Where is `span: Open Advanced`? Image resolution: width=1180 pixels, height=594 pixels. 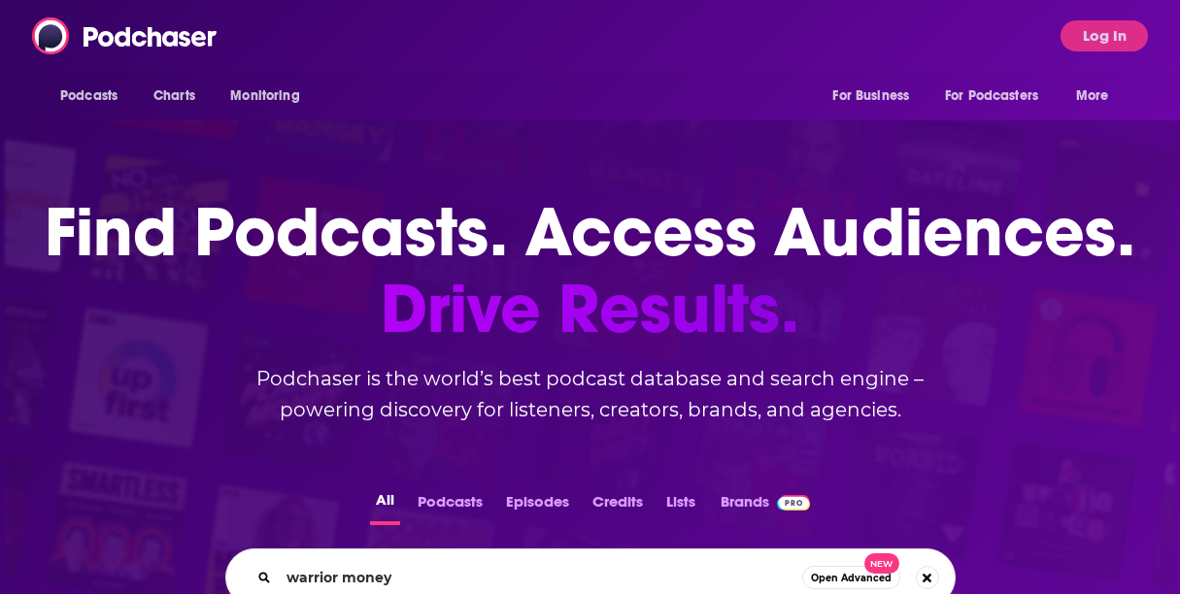
span: Open Advanced is located at coordinates (851, 578).